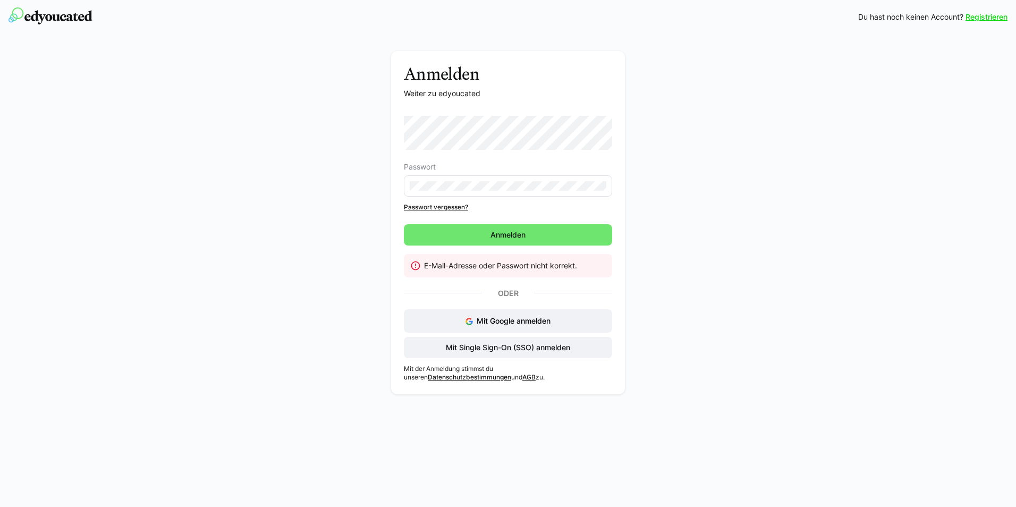 Image resolution: width=1016 pixels, height=507 pixels. I want to click on button: Mit Single Sign-On (SSO) anmelden, so click(508, 347).